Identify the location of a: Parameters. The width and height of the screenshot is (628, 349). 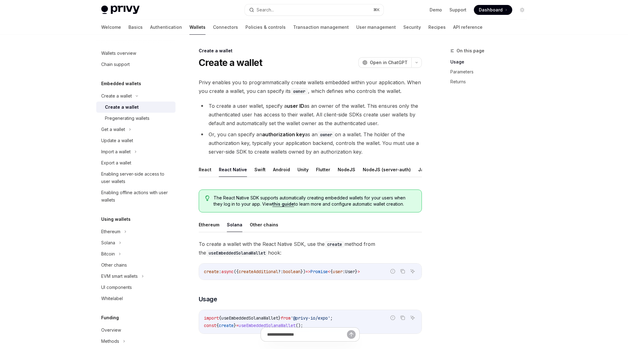
(491, 72).